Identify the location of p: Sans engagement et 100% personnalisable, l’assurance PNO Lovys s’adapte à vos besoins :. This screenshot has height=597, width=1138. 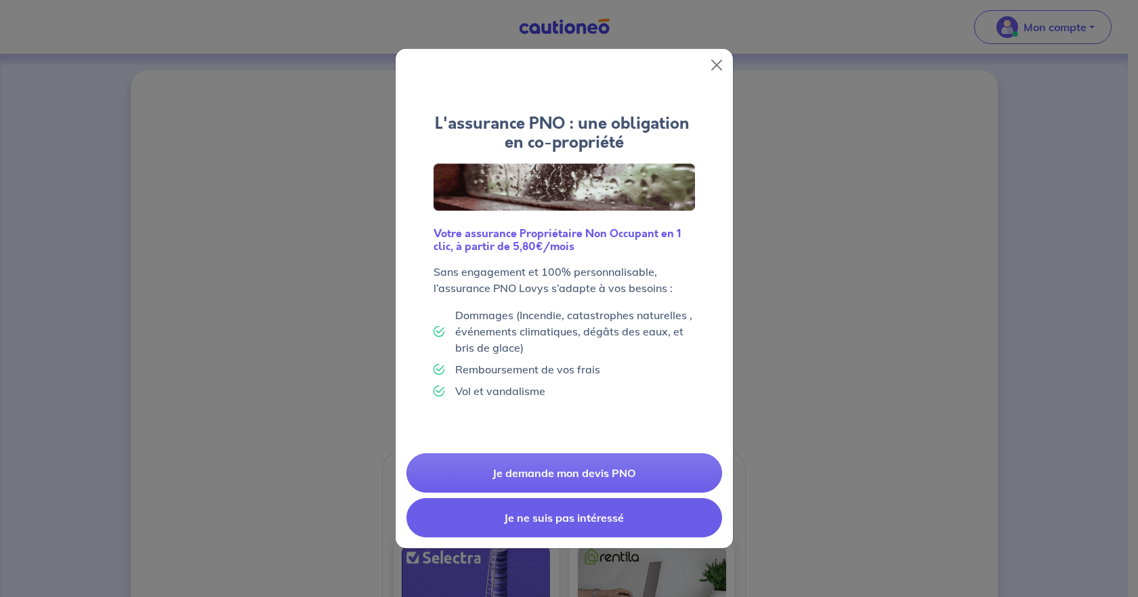
(564, 280).